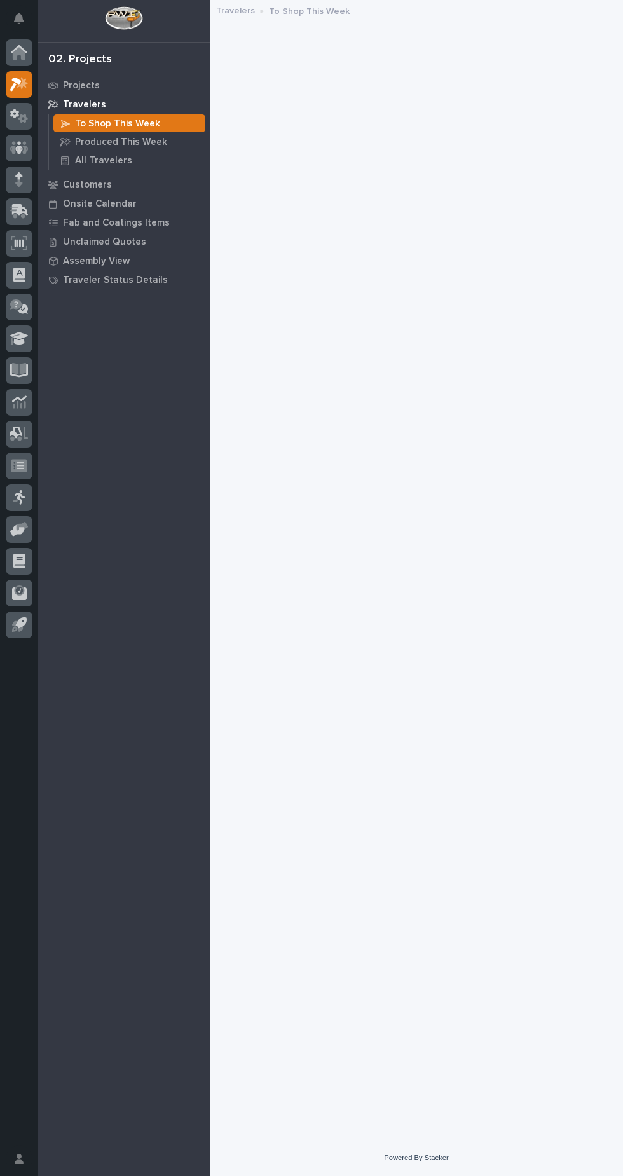  What do you see at coordinates (124, 85) in the screenshot?
I see `a: Projects` at bounding box center [124, 85].